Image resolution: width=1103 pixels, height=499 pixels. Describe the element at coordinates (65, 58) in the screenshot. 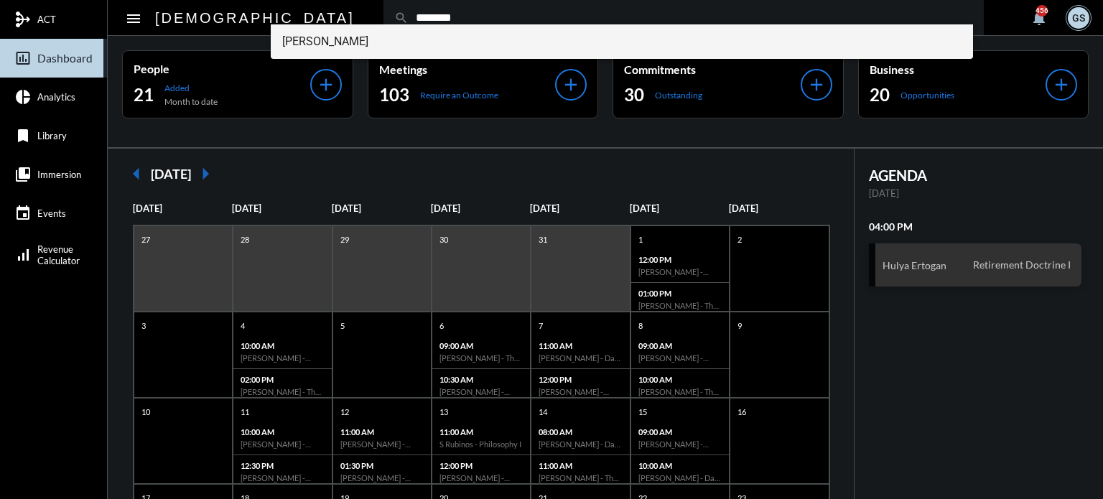

I see `span: Dashboard` at that location.